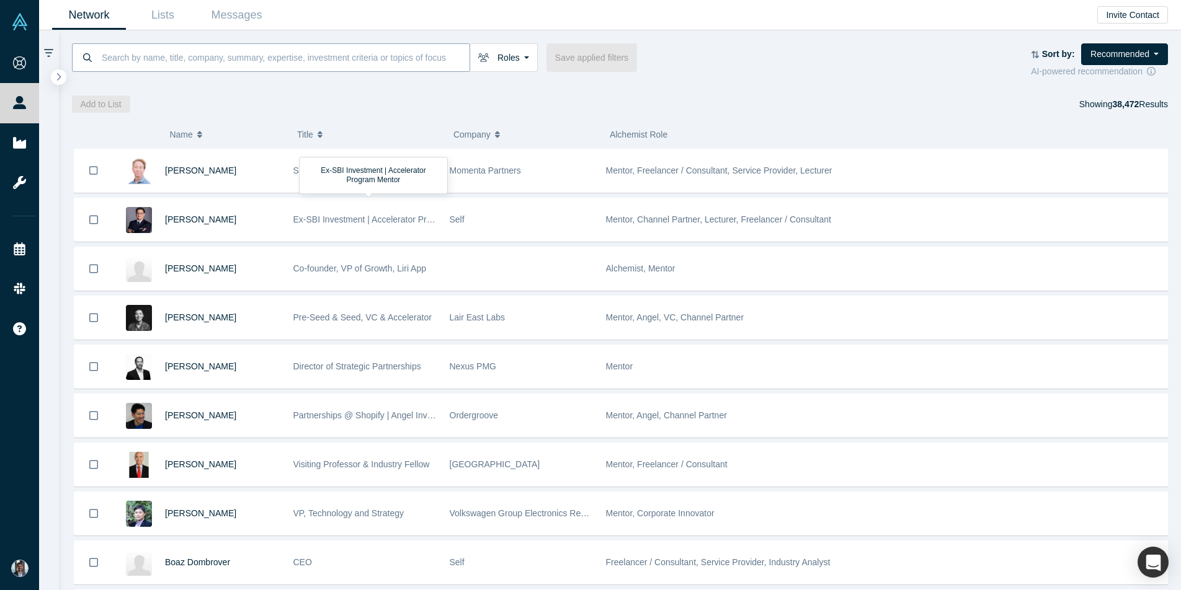 The image size is (1181, 590). What do you see at coordinates (719, 171) in the screenshot?
I see `span: Mentor, Freelancer / Consultant, Service Provider, Lecturer` at bounding box center [719, 171].